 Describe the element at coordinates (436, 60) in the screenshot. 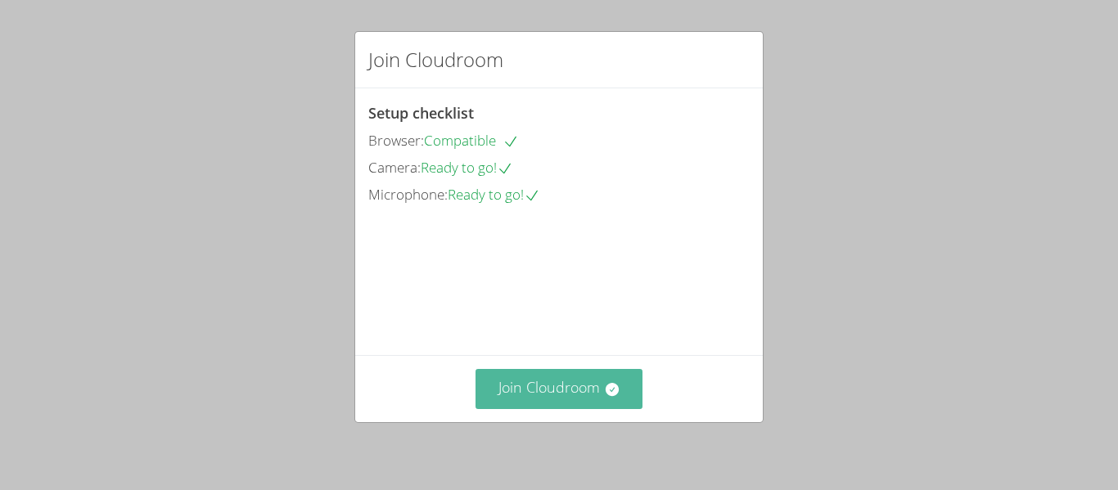

I see `h2: Join Cloudroom` at that location.